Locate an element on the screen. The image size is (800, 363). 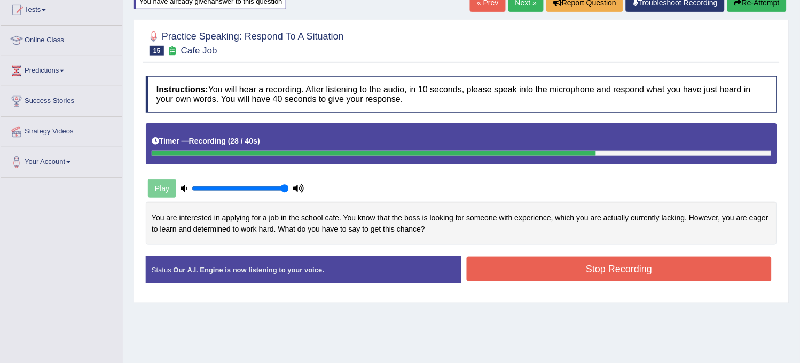
a: Strategy Videos is located at coordinates (61, 130).